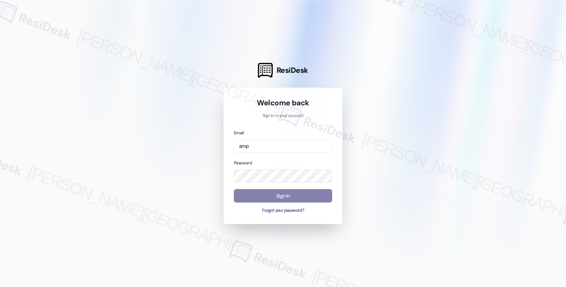 The width and height of the screenshot is (566, 287). I want to click on label: Email, so click(239, 133).